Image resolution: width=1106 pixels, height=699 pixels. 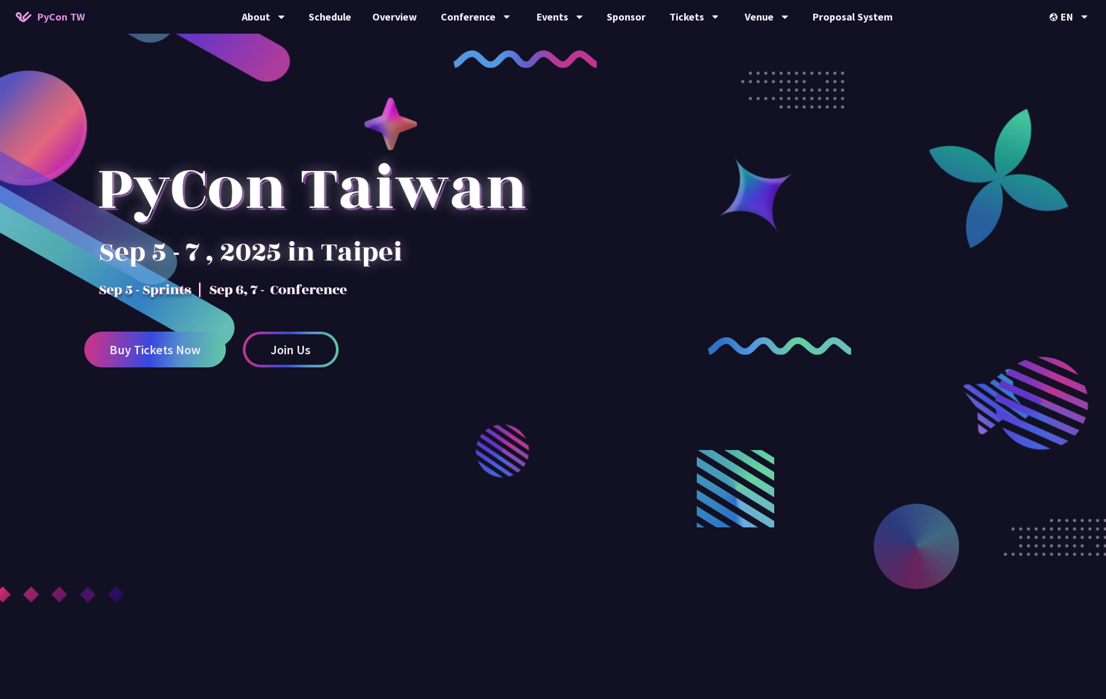 What do you see at coordinates (155, 350) in the screenshot?
I see `button: Buy Tickets Now` at bounding box center [155, 350].